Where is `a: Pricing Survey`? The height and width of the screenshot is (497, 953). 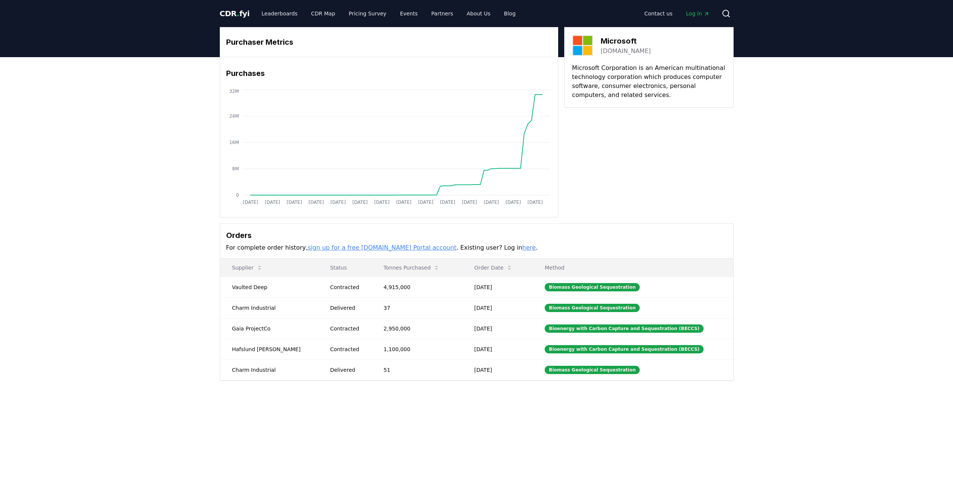
a: Pricing Survey is located at coordinates (367, 14).